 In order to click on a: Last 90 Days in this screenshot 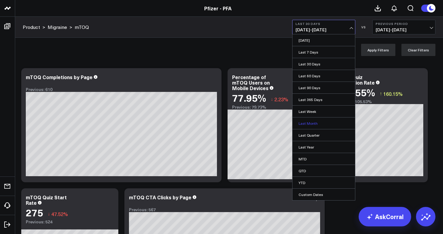, I will do `click(324, 87)`.